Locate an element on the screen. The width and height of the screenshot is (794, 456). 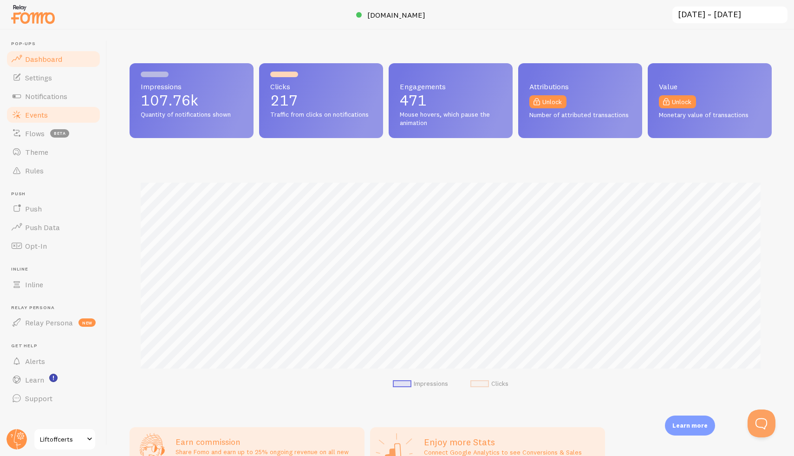
span: new is located at coordinates (87, 322).